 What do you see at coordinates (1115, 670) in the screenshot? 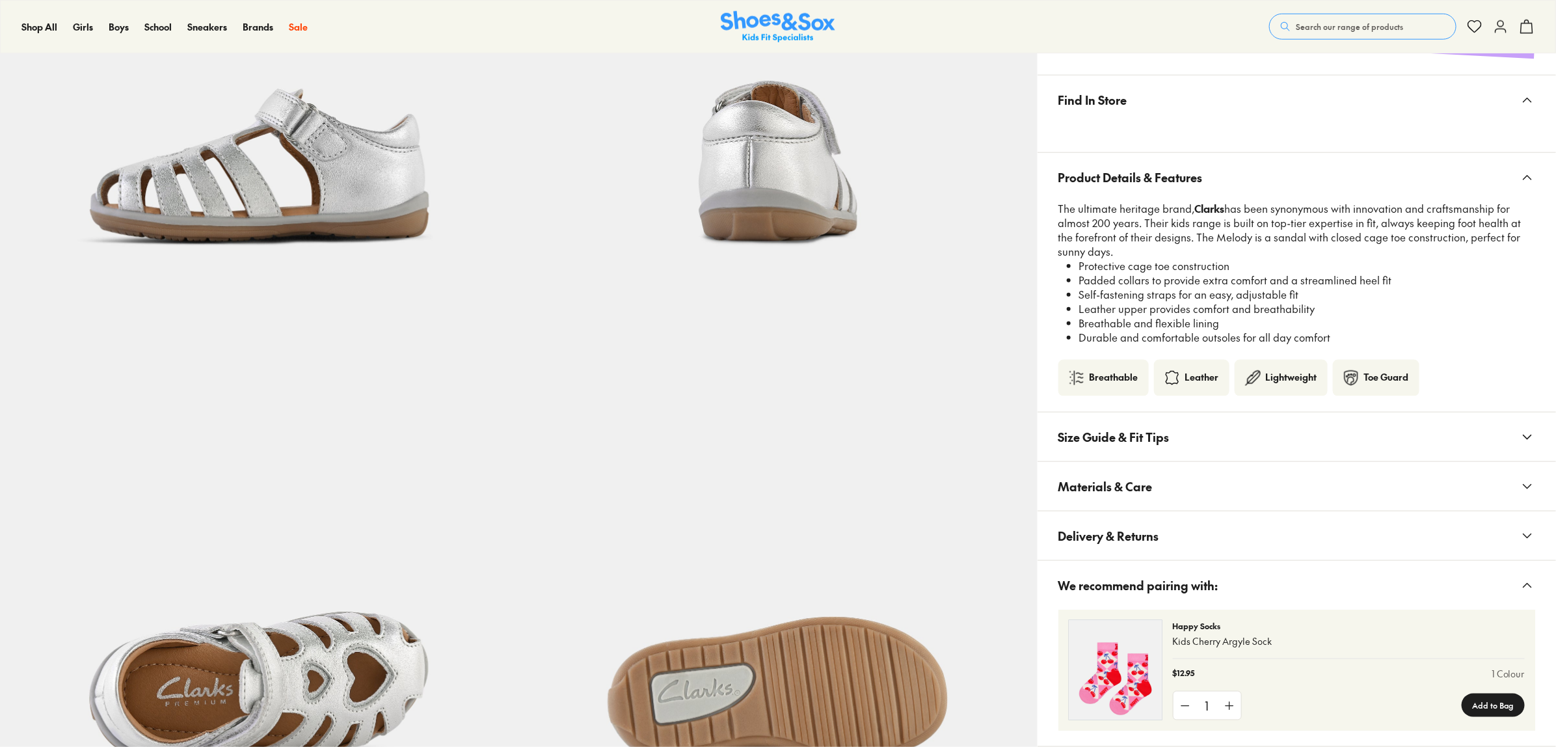
I see `img: 4-543651_1` at bounding box center [1115, 670].